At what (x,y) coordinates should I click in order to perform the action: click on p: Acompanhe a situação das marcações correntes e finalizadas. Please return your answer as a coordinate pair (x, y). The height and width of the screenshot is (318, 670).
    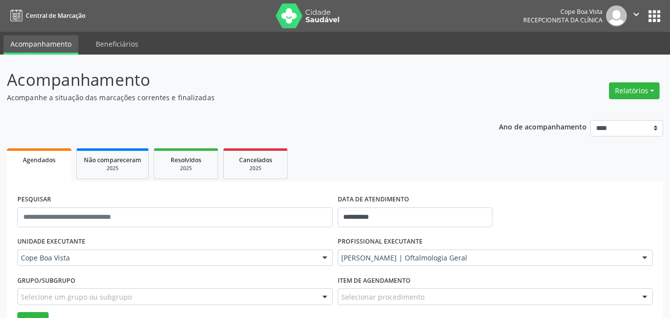
    Looking at the image, I should click on (236, 97).